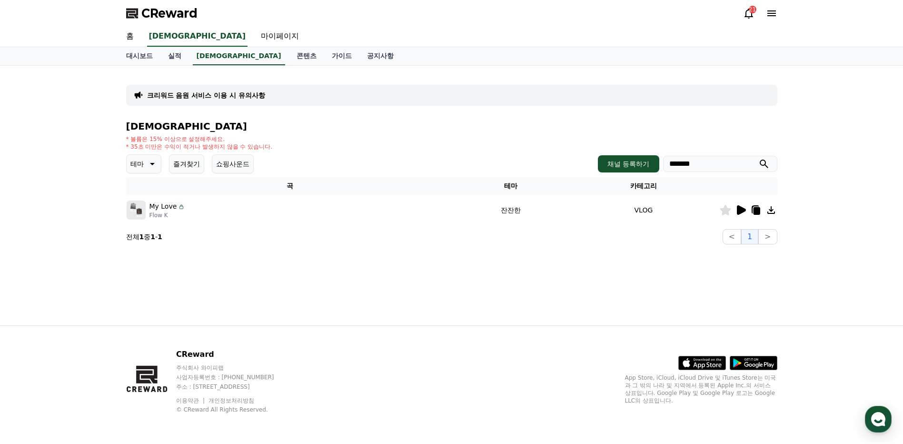  Describe the element at coordinates (163, 206) in the screenshot. I see `p: My Love` at that location.